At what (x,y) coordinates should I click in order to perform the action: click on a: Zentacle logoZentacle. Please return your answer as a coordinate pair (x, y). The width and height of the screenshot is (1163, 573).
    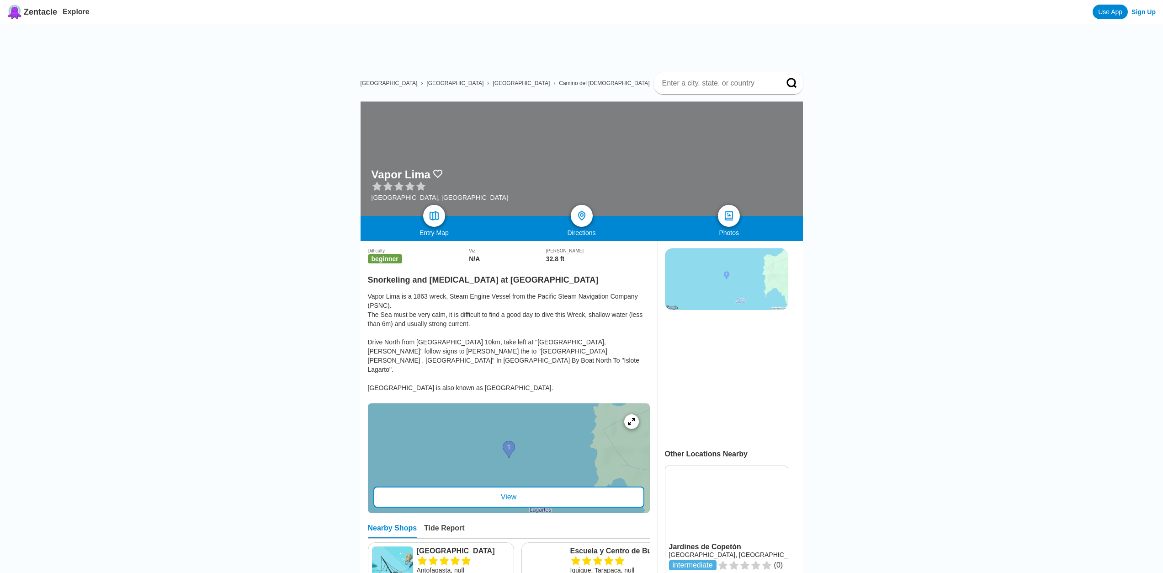
    Looking at the image, I should click on (32, 12).